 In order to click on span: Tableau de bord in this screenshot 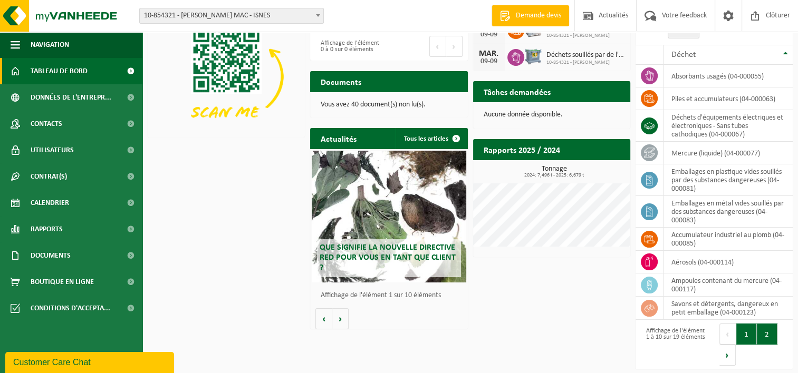, I will do `click(59, 71)`.